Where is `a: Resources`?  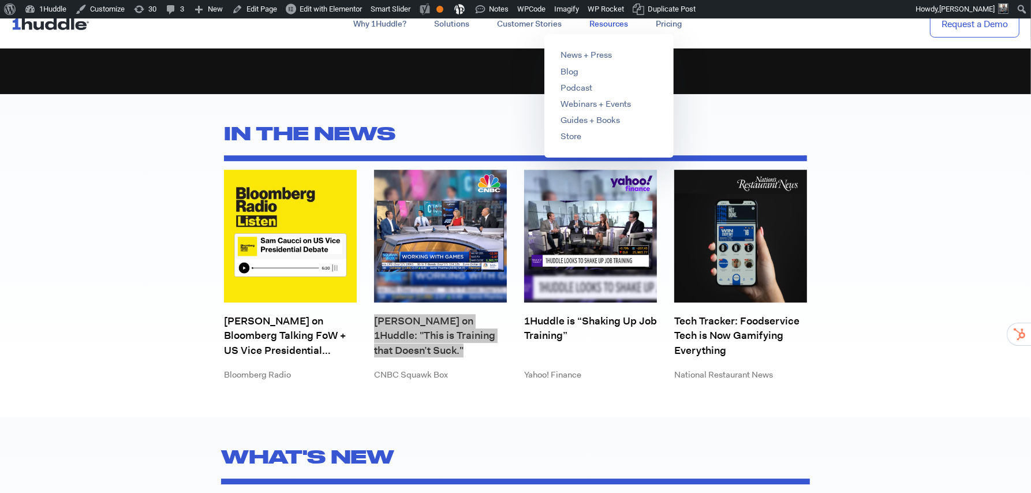 a: Resources is located at coordinates (609, 24).